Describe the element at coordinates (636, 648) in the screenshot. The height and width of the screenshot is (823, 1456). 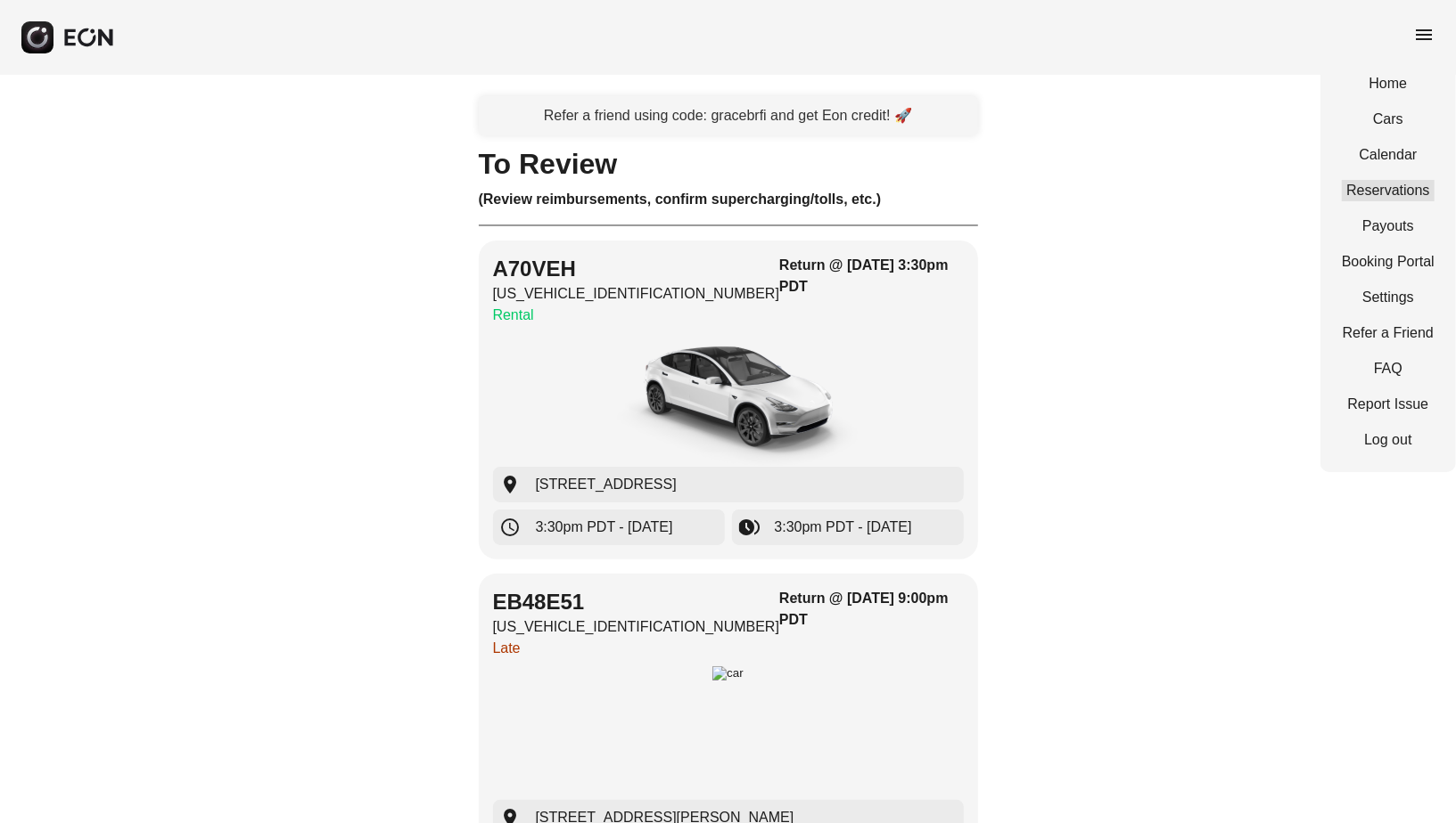
I see `p: Late` at that location.